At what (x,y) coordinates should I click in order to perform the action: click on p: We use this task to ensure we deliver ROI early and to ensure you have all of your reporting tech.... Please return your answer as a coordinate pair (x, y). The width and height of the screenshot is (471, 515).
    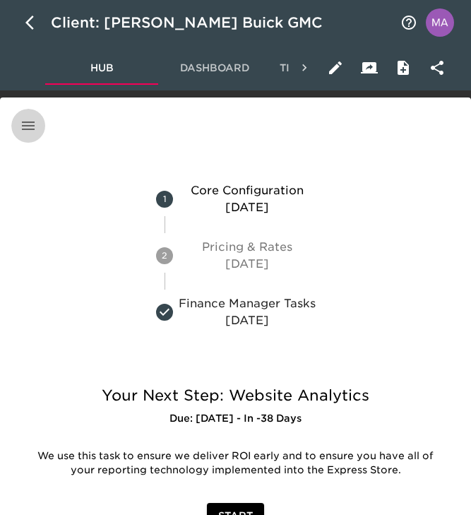
    Looking at the image, I should click on (235, 463).